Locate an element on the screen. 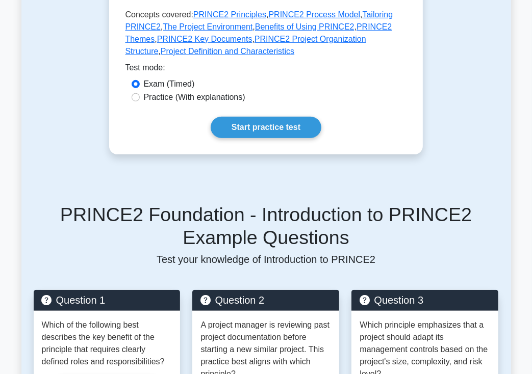 The height and width of the screenshot is (374, 532). a: Tailoring PRINCE2 is located at coordinates (259, 20).